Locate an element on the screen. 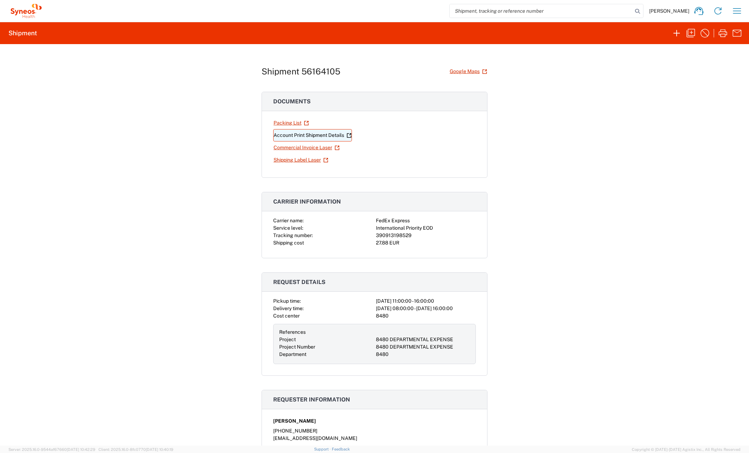  a: Packing List is located at coordinates (291, 123).